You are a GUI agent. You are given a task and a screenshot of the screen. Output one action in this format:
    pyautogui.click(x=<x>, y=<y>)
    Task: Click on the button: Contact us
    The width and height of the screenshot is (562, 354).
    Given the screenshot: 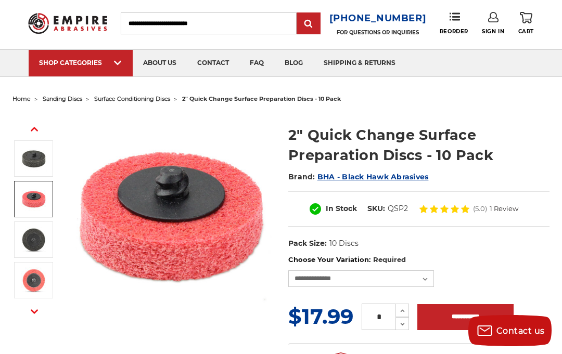 What is the action you would take?
    pyautogui.click(x=510, y=331)
    